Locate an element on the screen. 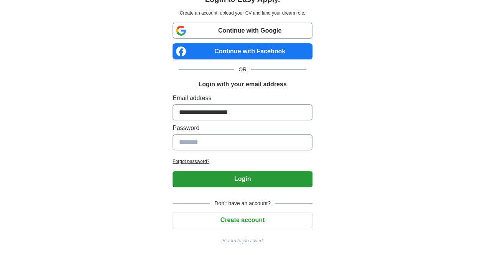 The height and width of the screenshot is (255, 485). span: OR is located at coordinates (242, 69).